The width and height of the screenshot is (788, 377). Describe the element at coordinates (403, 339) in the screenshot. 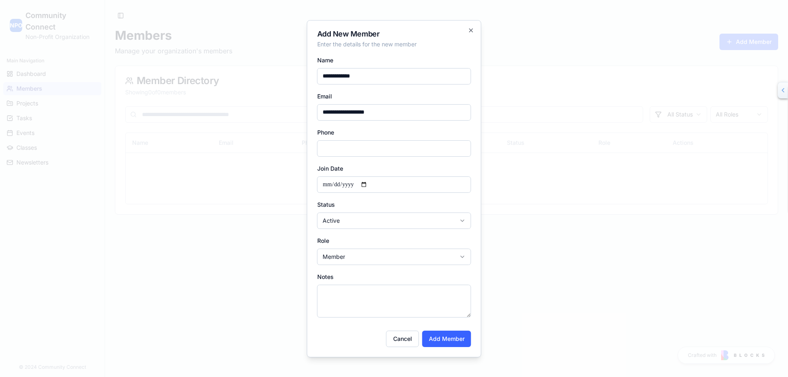

I see `button: Cancel` at that location.